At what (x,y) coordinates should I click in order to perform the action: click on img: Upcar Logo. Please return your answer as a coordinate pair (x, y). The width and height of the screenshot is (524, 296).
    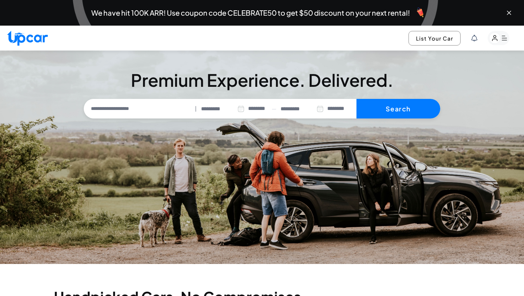
    Looking at the image, I should click on (27, 38).